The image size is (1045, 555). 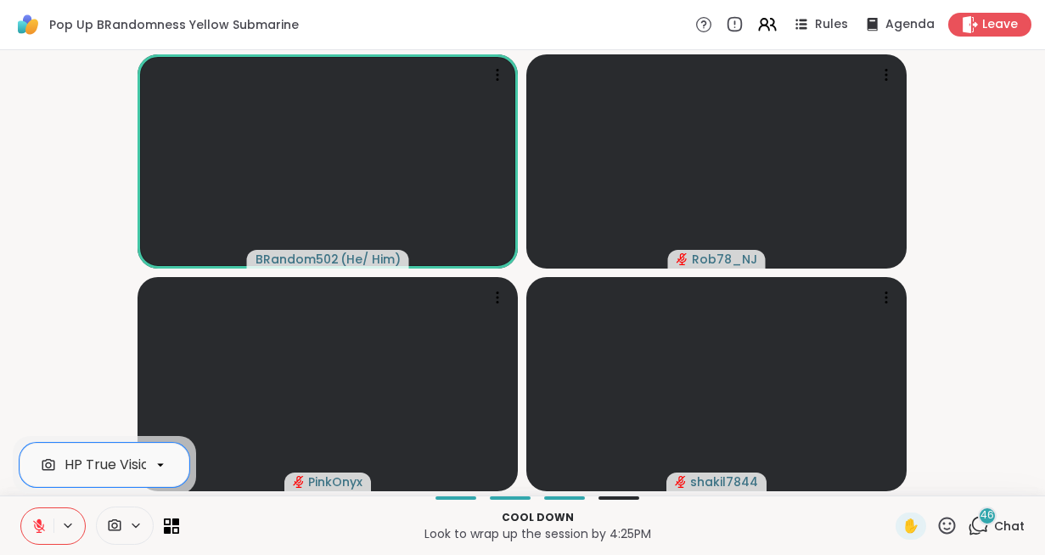 I want to click on p: Cool down, so click(x=538, y=517).